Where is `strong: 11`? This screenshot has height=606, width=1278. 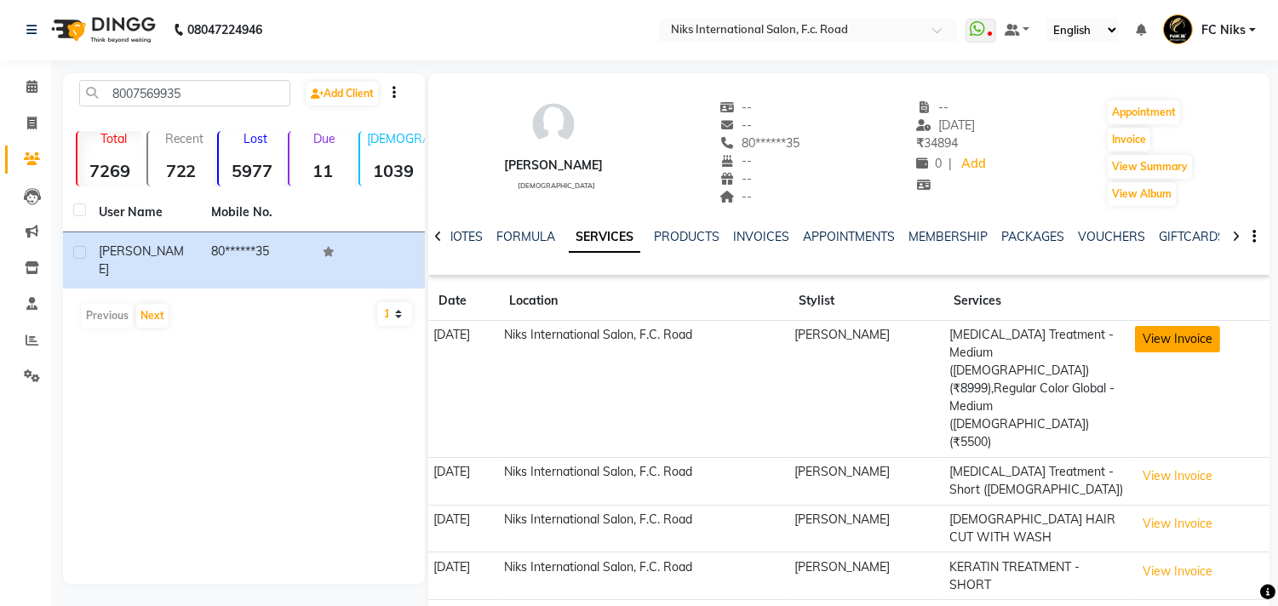
strong: 11 is located at coordinates (322, 170).